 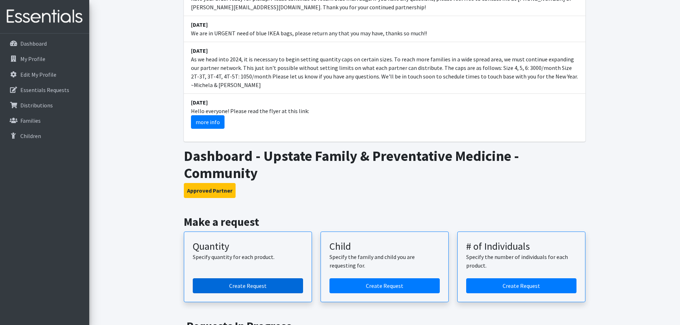 I want to click on li: We are in URGENT need of blue IKEA bags, please return any that you may have, thanks so much!!, so click(x=384, y=29).